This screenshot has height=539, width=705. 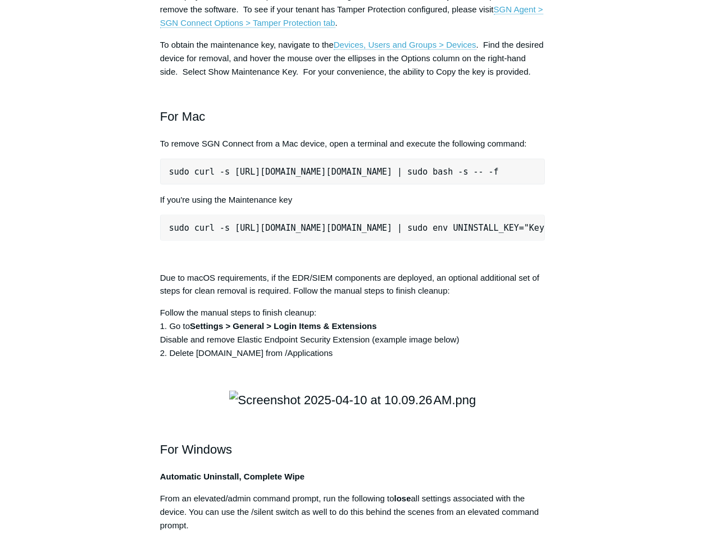 What do you see at coordinates (405, 45) in the screenshot?
I see `a: Devices, Users and Groups > Devices` at bounding box center [405, 45].